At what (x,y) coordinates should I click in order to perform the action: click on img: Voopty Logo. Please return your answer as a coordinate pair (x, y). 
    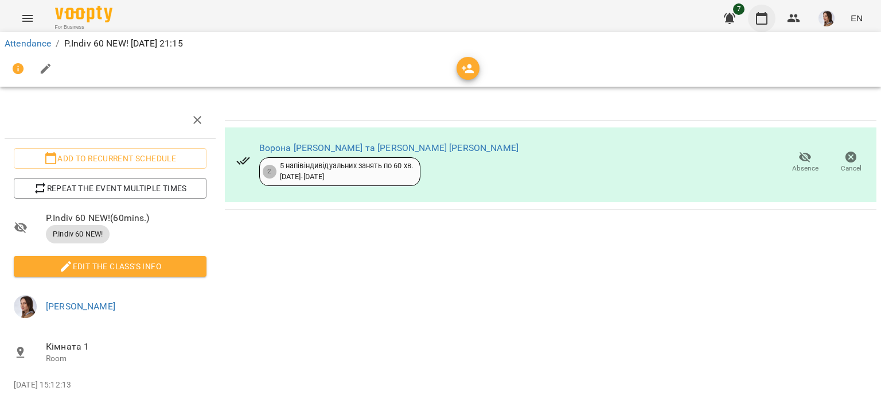
    Looking at the image, I should click on (84, 14).